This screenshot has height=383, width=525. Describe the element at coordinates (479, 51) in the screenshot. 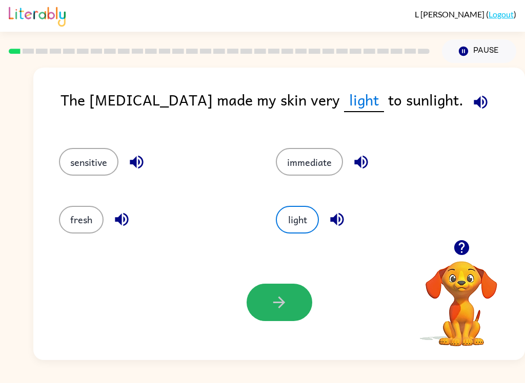

I see `button: Pause` at that location.